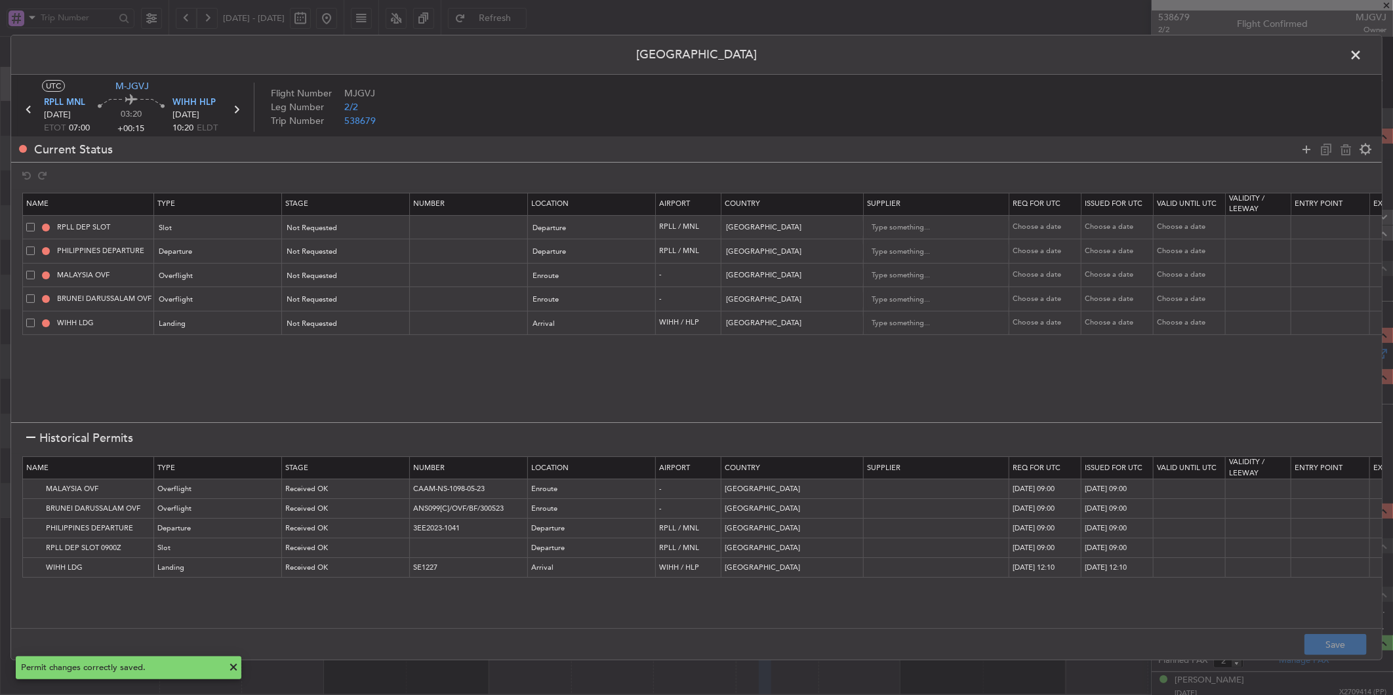 The image size is (1393, 695). I want to click on th: Issued For Utc, so click(1117, 468).